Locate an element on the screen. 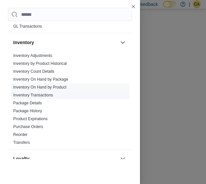  span: Inventory Transactions is located at coordinates (33, 95).